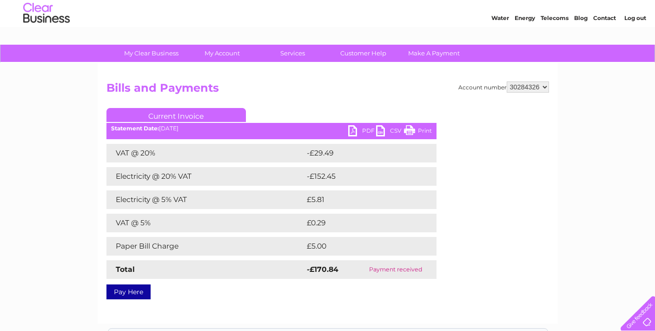 This screenshot has width=655, height=331. Describe the element at coordinates (363, 53) in the screenshot. I see `a: Customer Help` at that location.